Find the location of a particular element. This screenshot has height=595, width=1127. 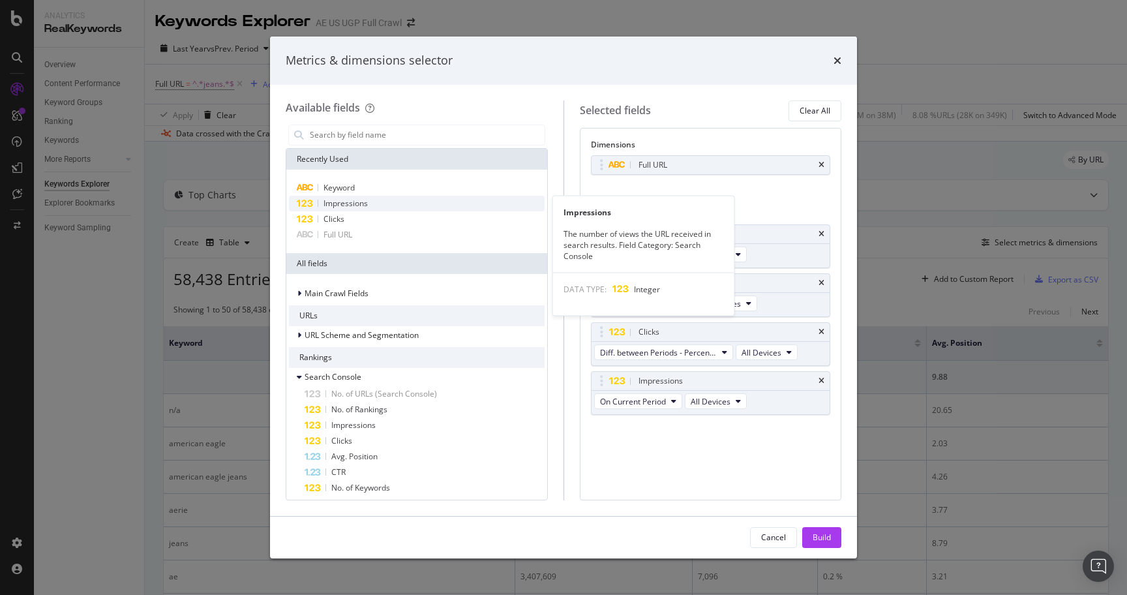

button: Clear All is located at coordinates (814, 111).